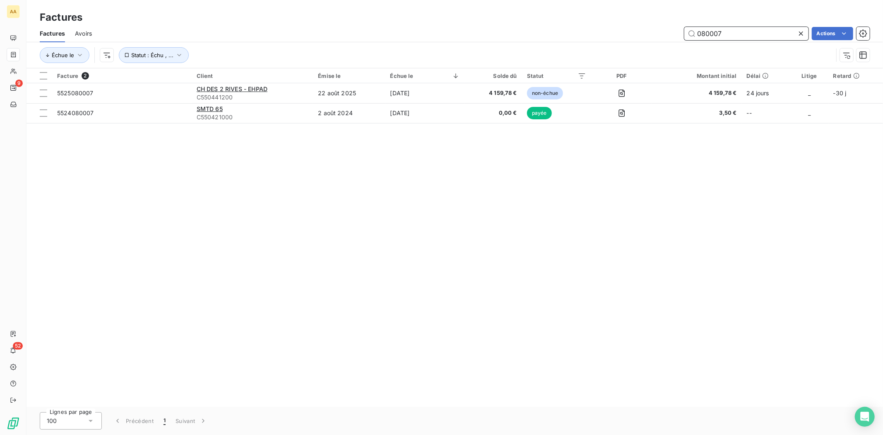 Image resolution: width=883 pixels, height=435 pixels. Describe the element at coordinates (164, 421) in the screenshot. I see `button: 1` at that location.